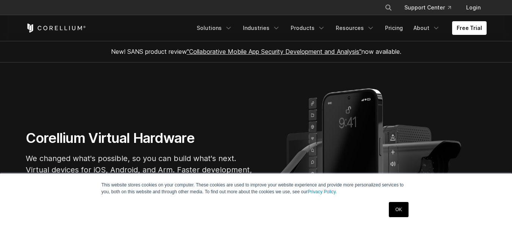  What do you see at coordinates (56, 28) in the screenshot?
I see `a: Corellium Home` at bounding box center [56, 28].